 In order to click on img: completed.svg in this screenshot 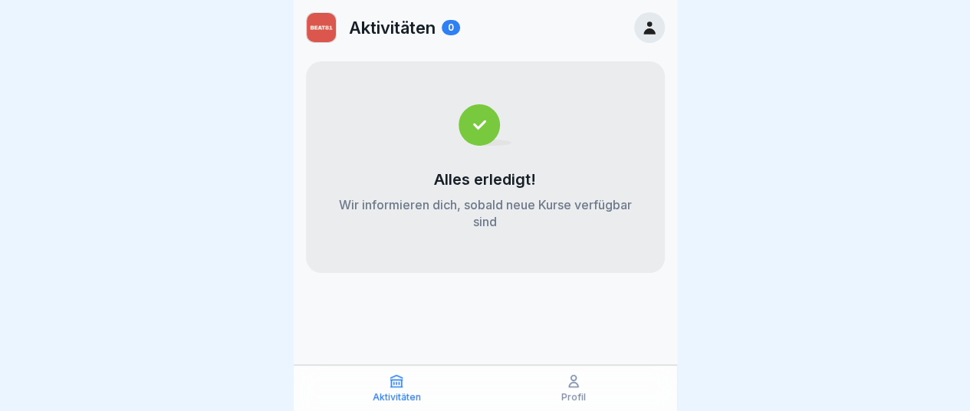, I will do `click(485, 125)`.